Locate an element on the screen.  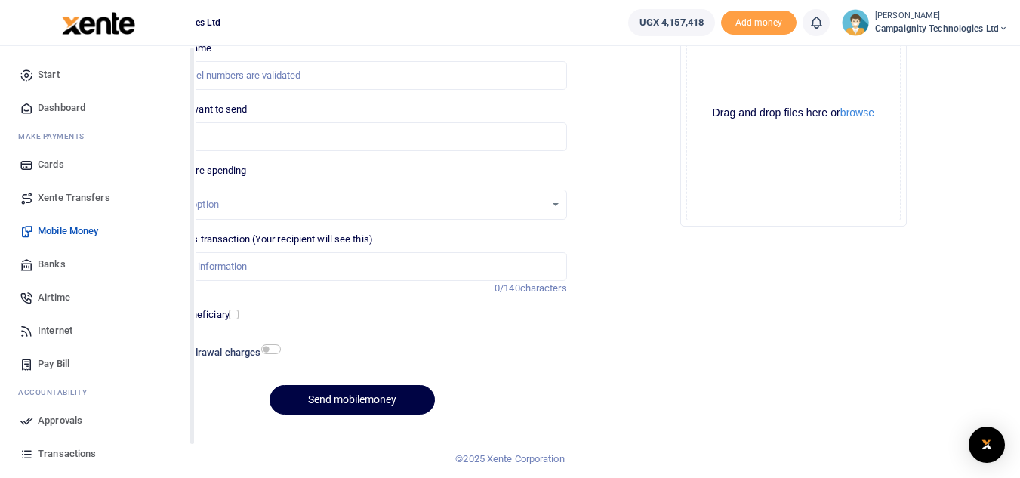
a: Mobile Money is located at coordinates (97, 231).